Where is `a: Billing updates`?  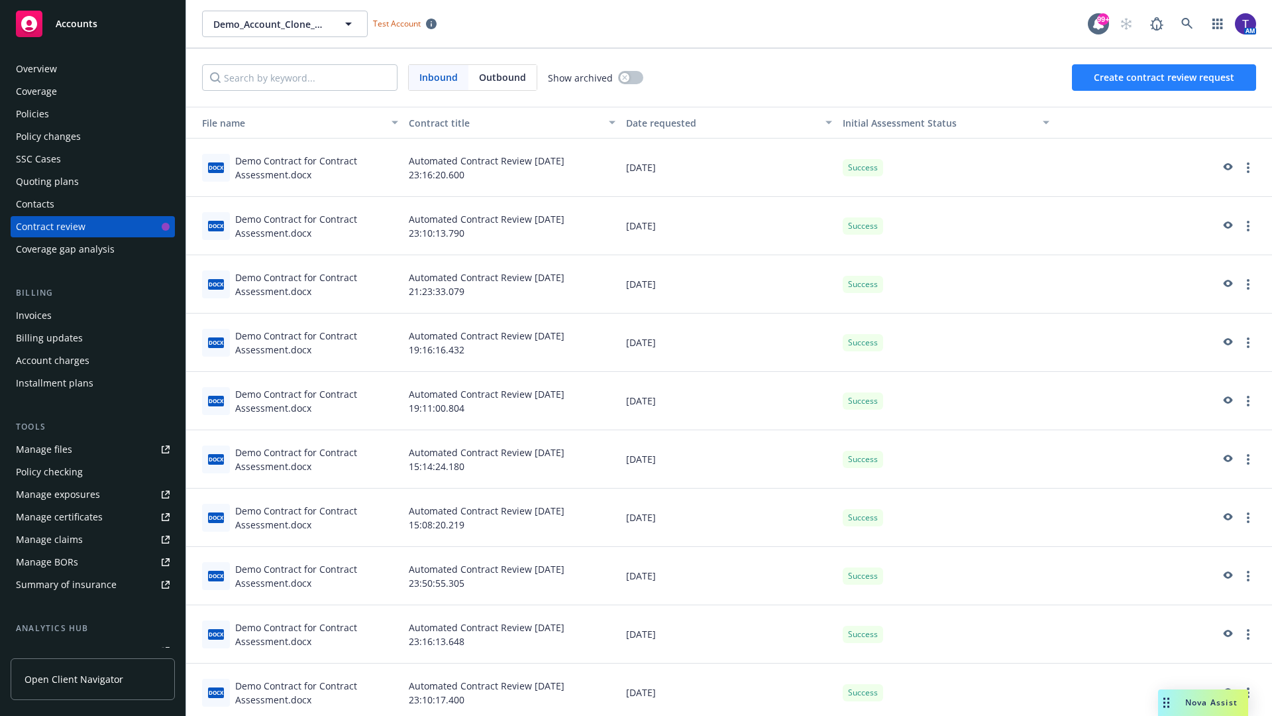
a: Billing updates is located at coordinates (93, 338).